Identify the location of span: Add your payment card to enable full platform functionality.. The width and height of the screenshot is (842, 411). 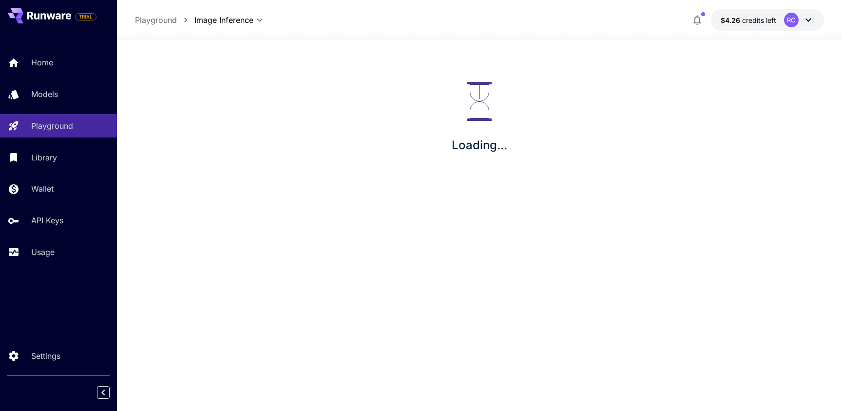
(86, 17).